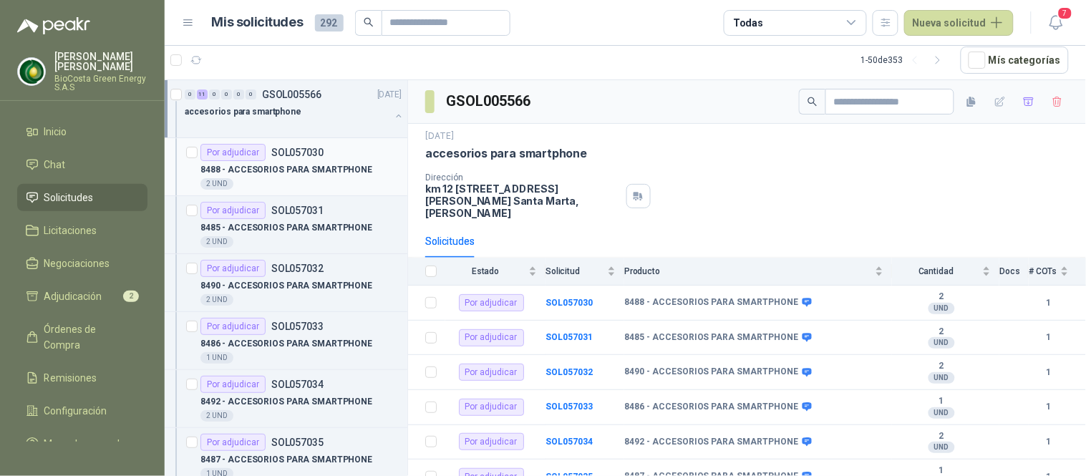 The height and width of the screenshot is (476, 1086). I want to click on span: Manuales y ayuda, so click(85, 444).